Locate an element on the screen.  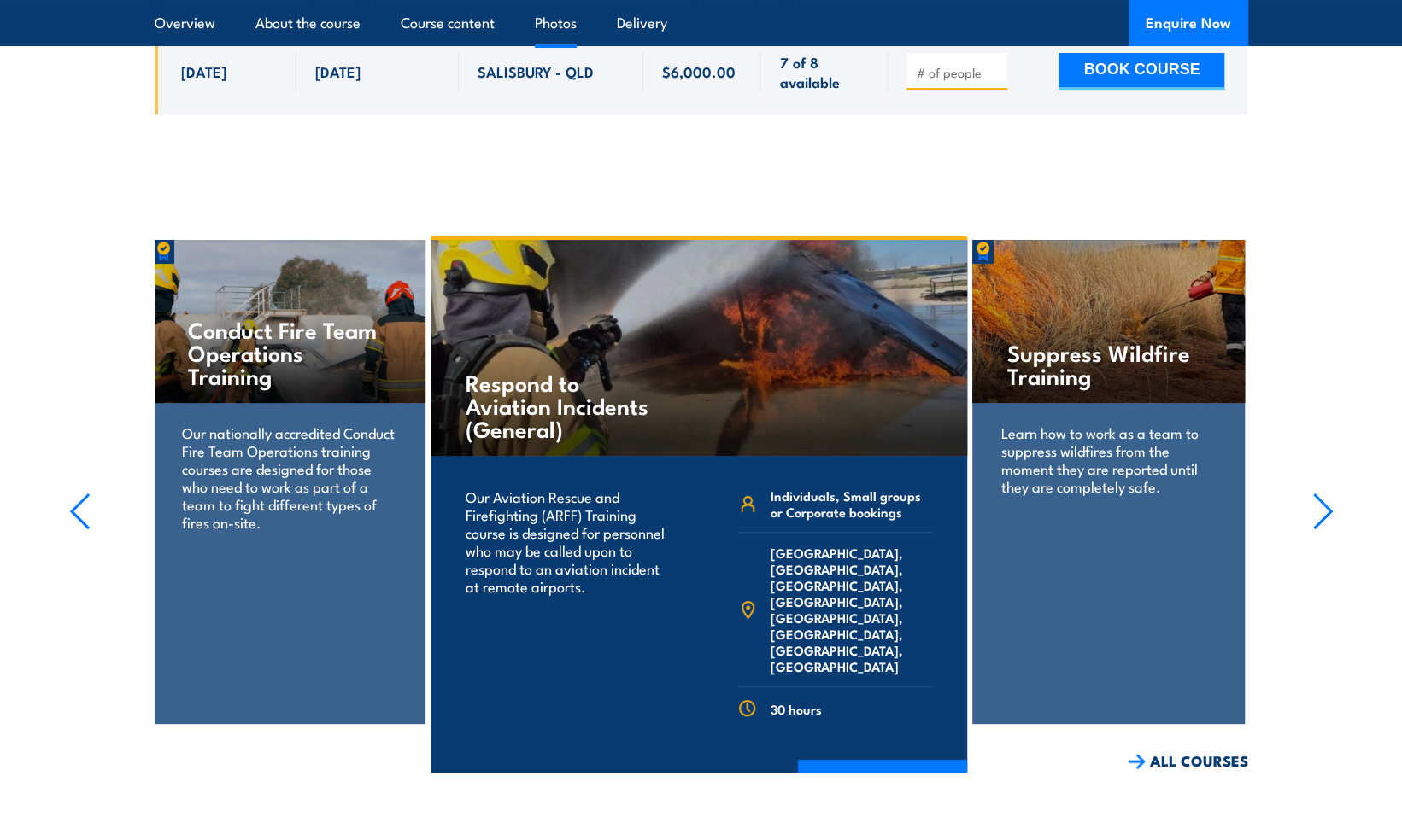
h4: Conduct Fire Team Operations Training is located at coordinates (289, 352).